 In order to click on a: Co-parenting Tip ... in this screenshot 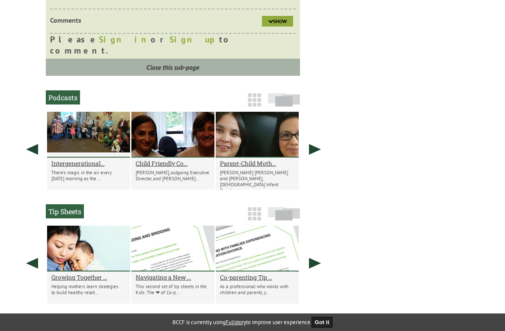, I will do `click(257, 277)`.